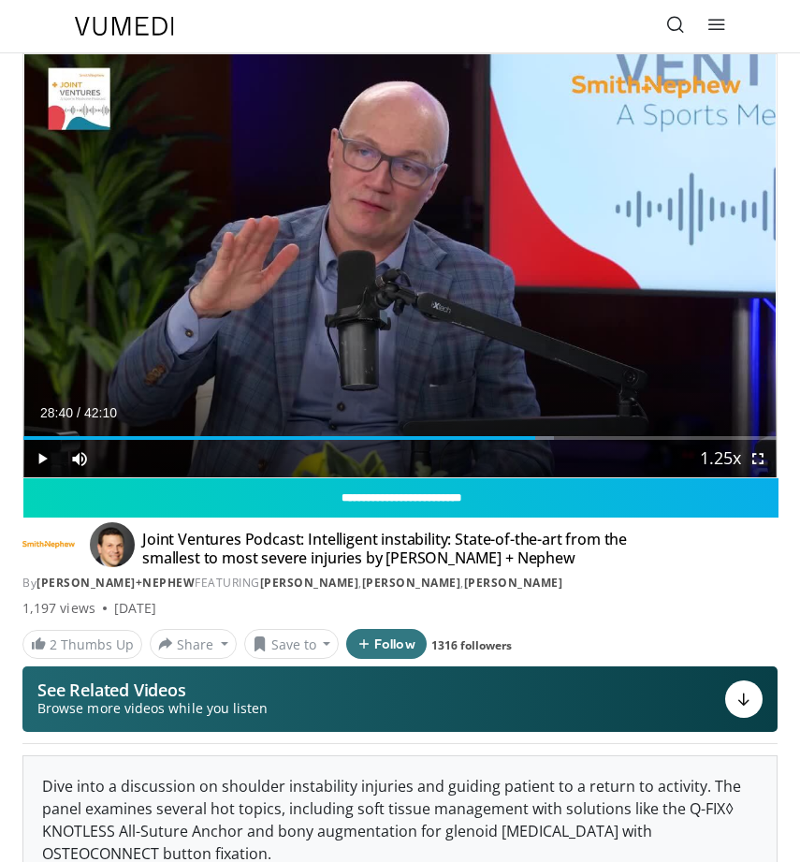 This screenshot has height=862, width=800. What do you see at coordinates (193, 644) in the screenshot?
I see `button: Share` at bounding box center [193, 644].